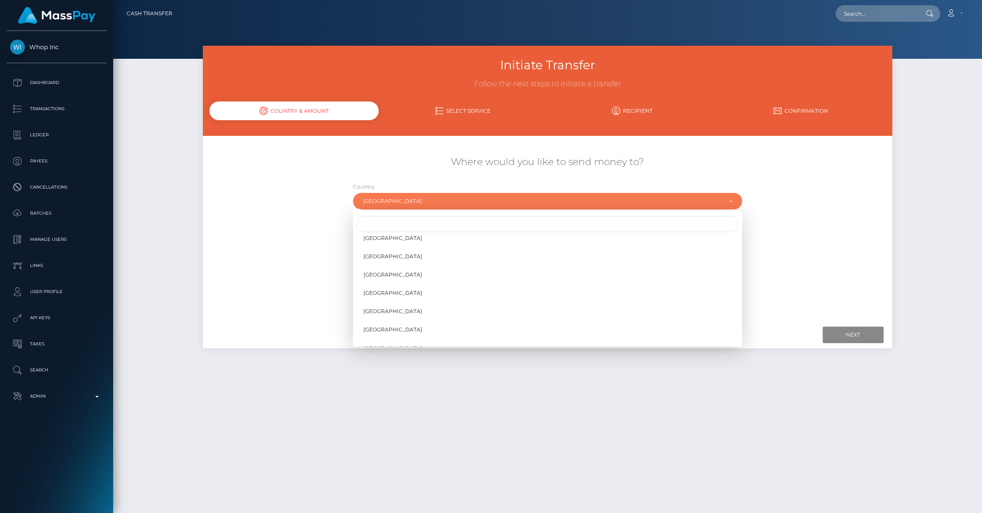 The height and width of the screenshot is (513, 982). What do you see at coordinates (17, 47) in the screenshot?
I see `img: Whop Inc` at bounding box center [17, 47].